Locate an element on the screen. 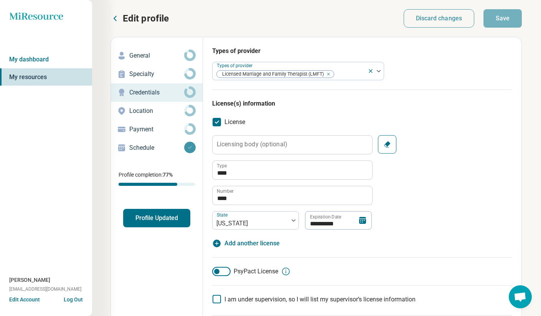  p: Payment is located at coordinates (157, 129).